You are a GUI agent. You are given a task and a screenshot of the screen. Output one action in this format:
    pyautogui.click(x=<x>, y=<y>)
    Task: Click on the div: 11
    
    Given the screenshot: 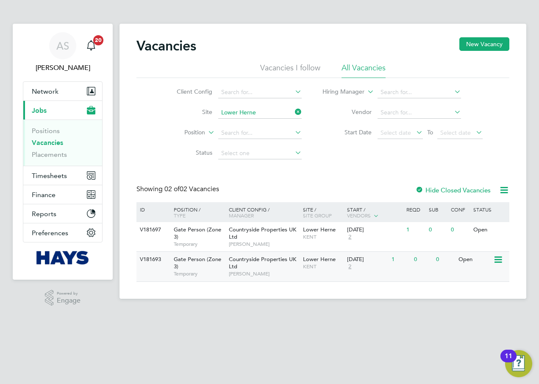 What is the action you would take?
    pyautogui.click(x=508, y=361)
    